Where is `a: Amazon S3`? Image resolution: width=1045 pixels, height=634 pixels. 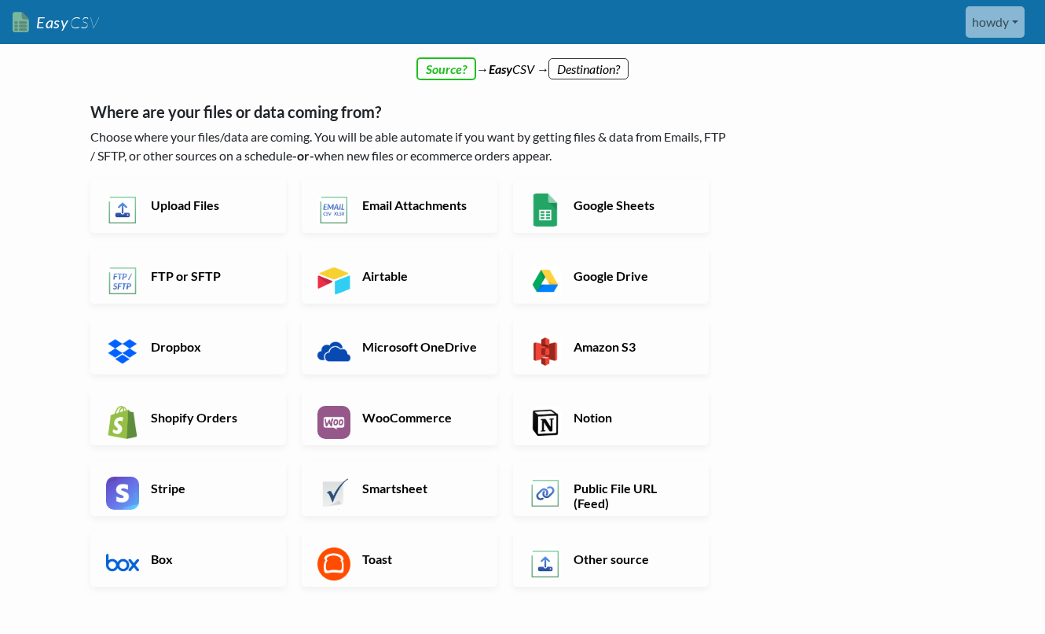 a: Amazon S3 is located at coordinates (611, 347).